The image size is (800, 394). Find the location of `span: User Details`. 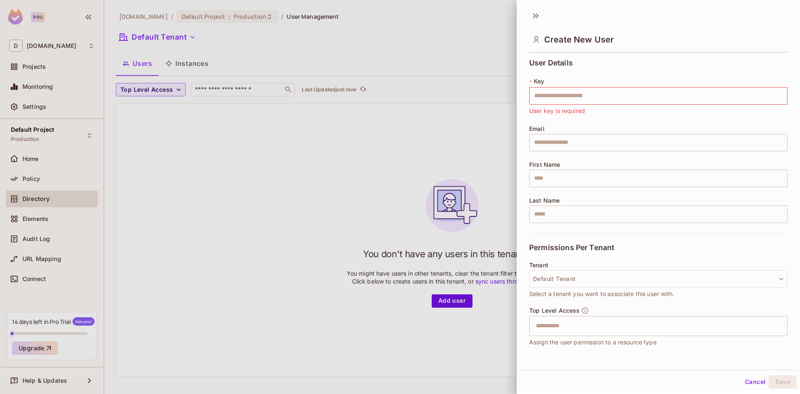

span: User Details is located at coordinates (551, 63).